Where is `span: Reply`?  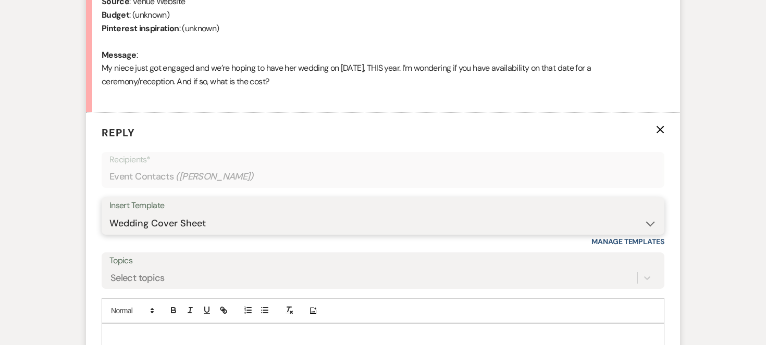 span: Reply is located at coordinates (118, 133).